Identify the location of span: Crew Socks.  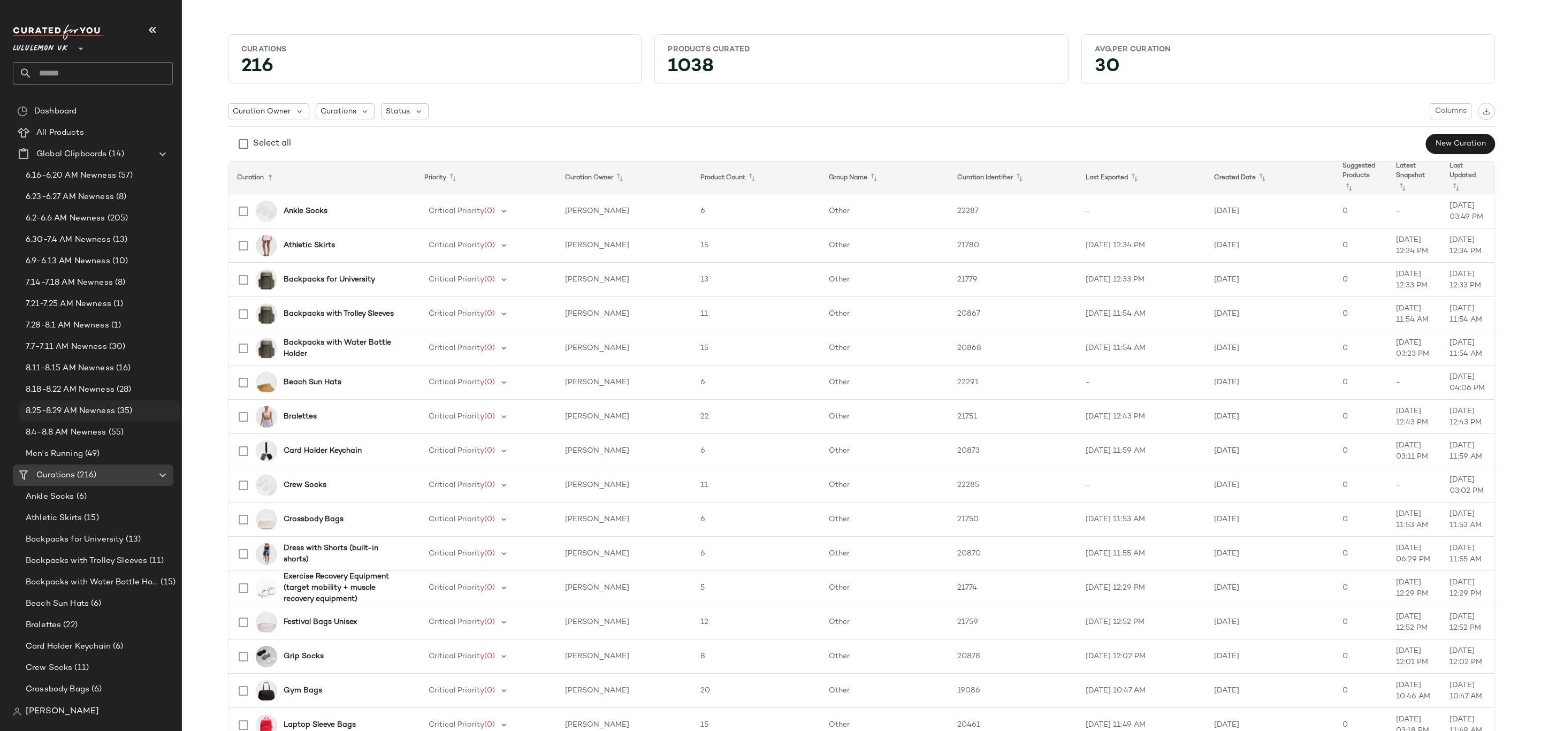
(49, 668).